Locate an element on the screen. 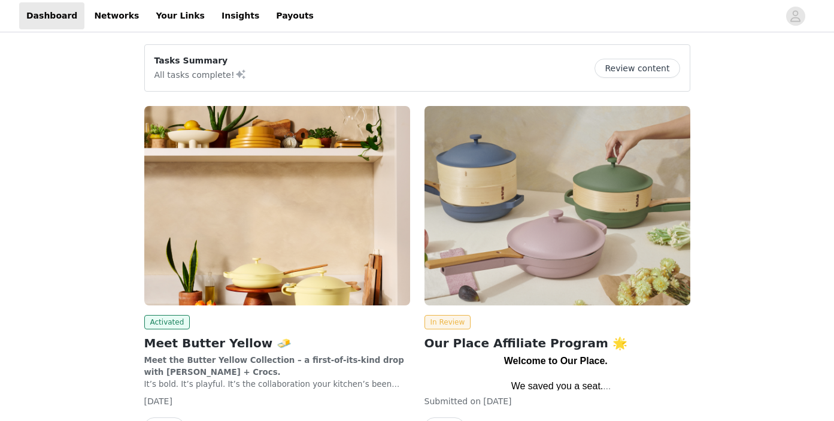 The height and width of the screenshot is (421, 834). a: Insights is located at coordinates (240, 16).